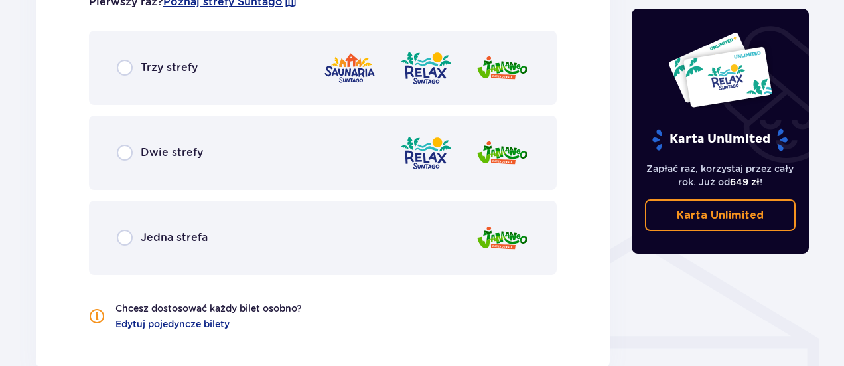 The height and width of the screenshot is (366, 844). Describe the element at coordinates (720, 70) in the screenshot. I see `img: Dwie karty całoroczne do Suntago z napisem 'UNLIMITED RELAX', na białym tle z tropikalnymi liśćmi...` at that location.